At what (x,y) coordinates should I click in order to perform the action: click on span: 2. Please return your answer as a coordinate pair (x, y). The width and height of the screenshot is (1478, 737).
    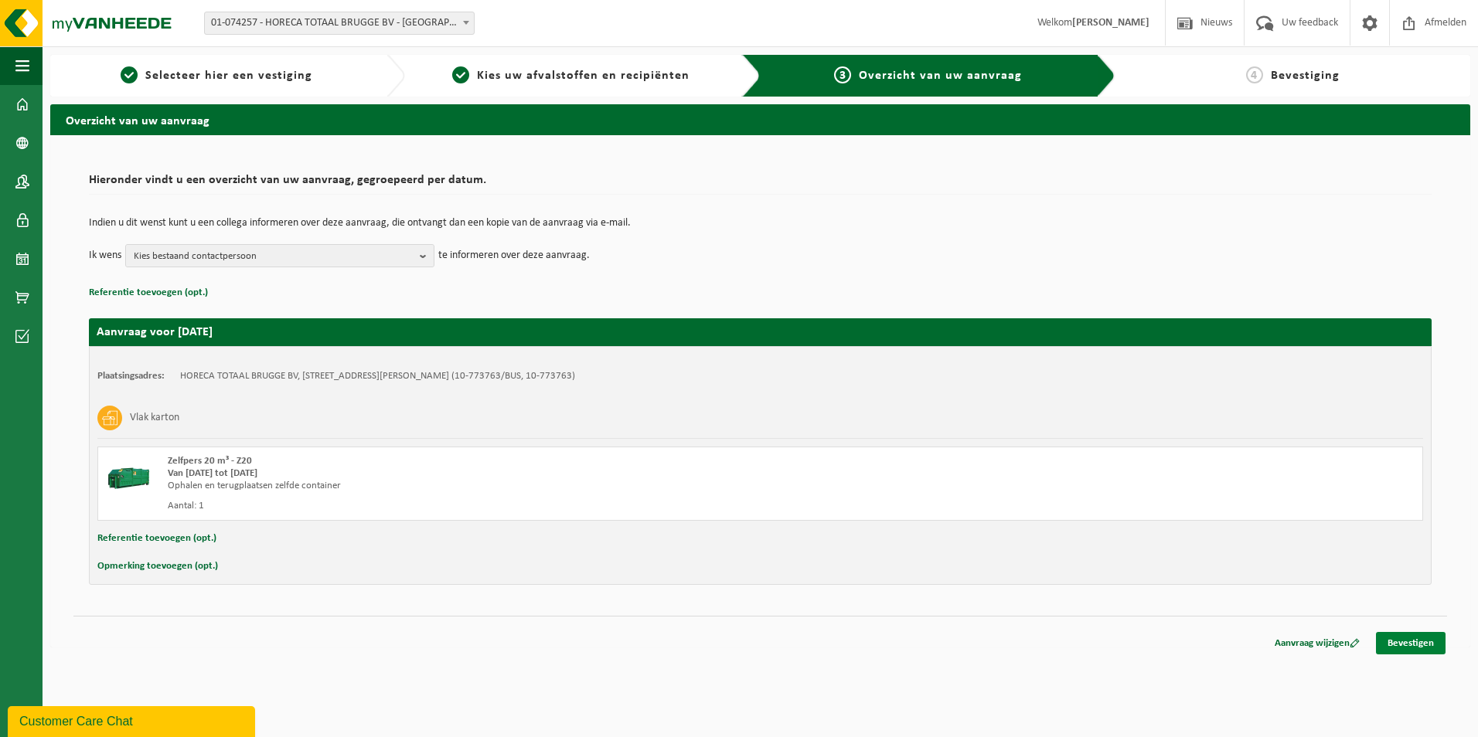
    Looking at the image, I should click on (461, 75).